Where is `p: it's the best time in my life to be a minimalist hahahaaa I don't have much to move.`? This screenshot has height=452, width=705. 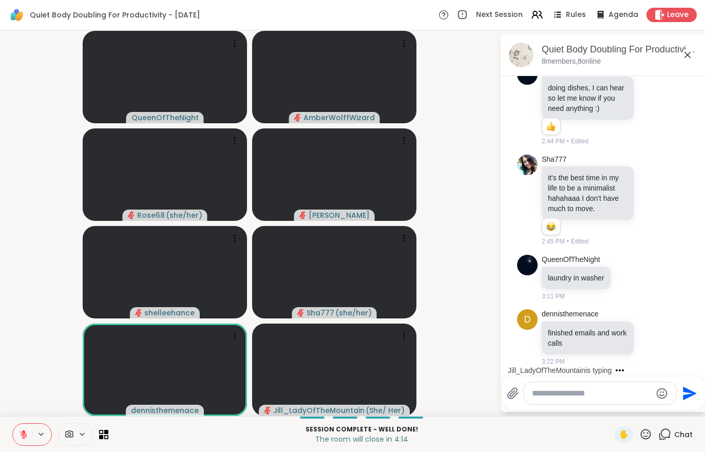 p: it's the best time in my life to be a minimalist hahahaaa I don't have much to move. is located at coordinates (588, 193).